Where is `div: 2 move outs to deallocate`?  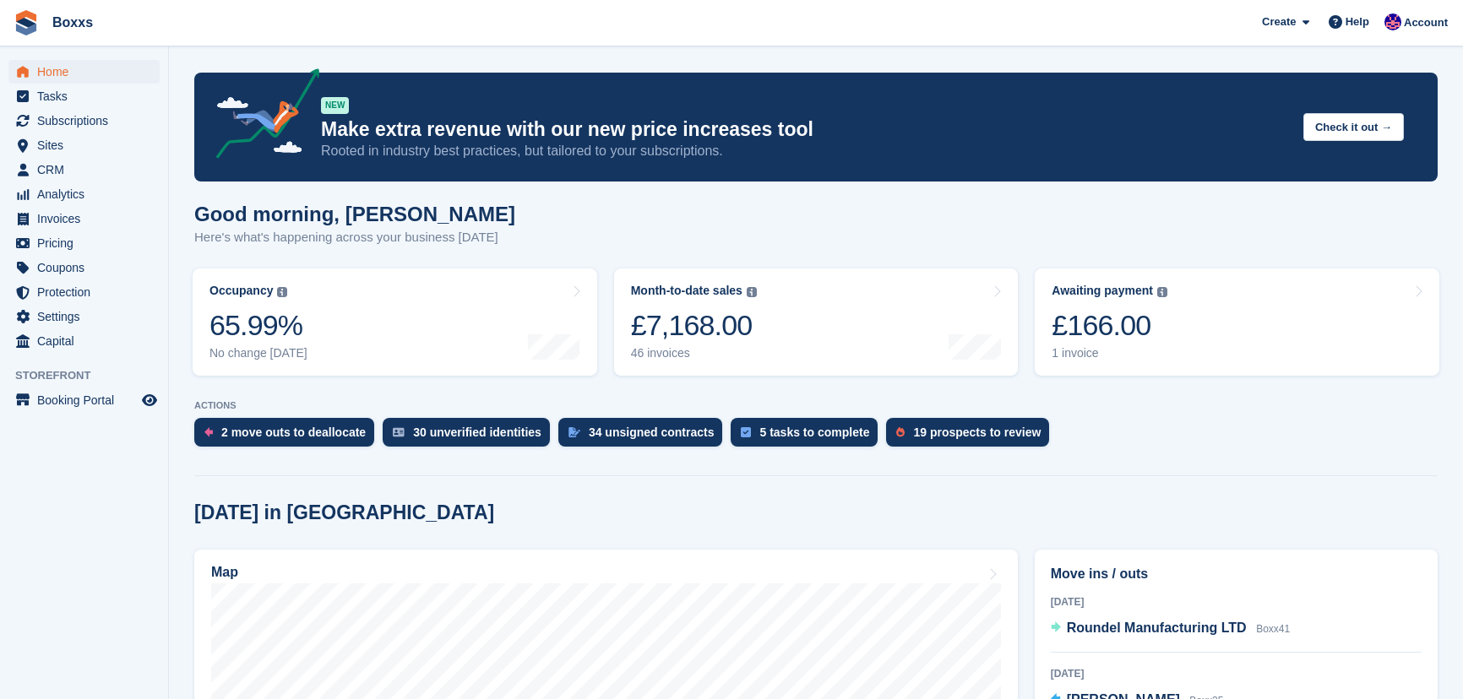 div: 2 move outs to deallocate is located at coordinates (293, 433).